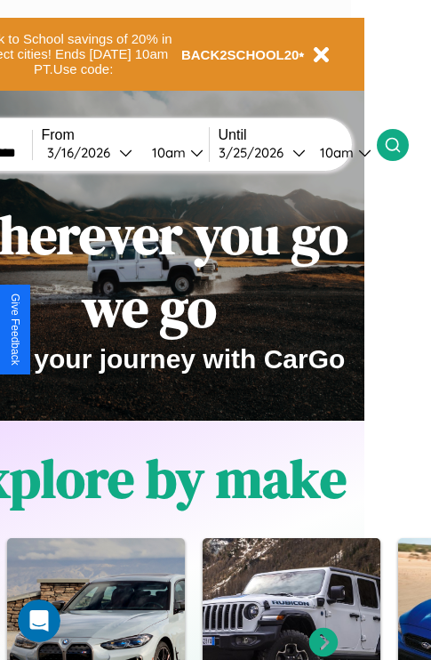 The image size is (431, 660). Describe the element at coordinates (83, 152) in the screenshot. I see `div: 3 / 16 / 2026` at that location.